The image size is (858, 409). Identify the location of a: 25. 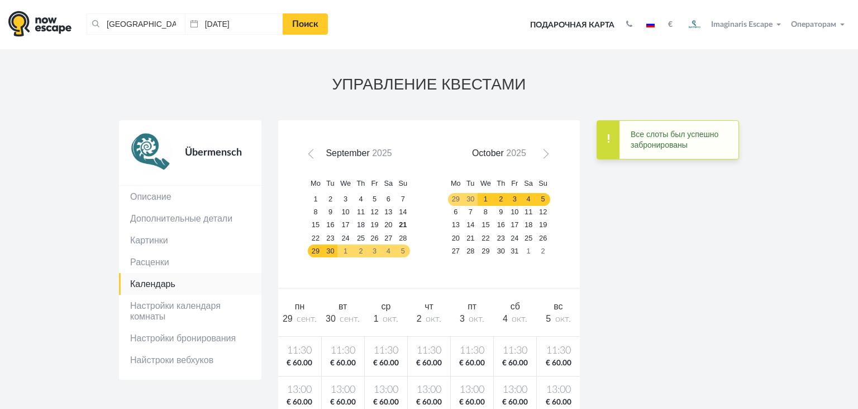
(529, 238).